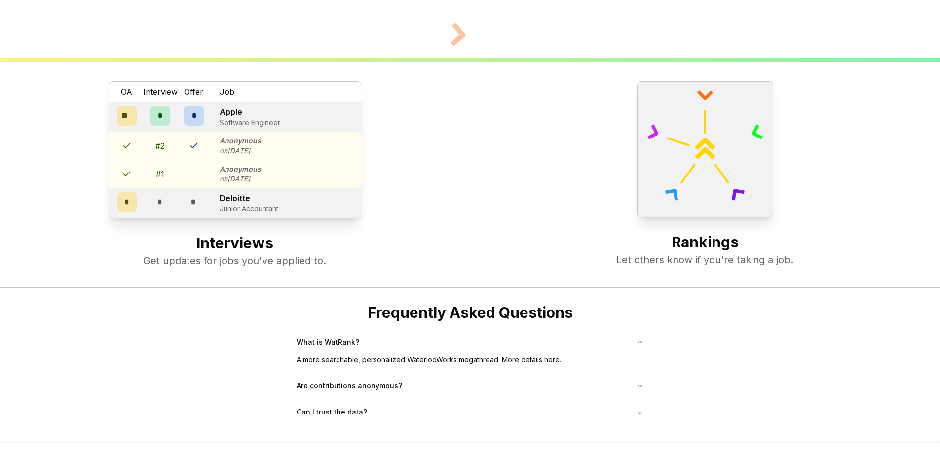 The image size is (940, 449). I want to click on div: What is WatRank?, so click(470, 364).